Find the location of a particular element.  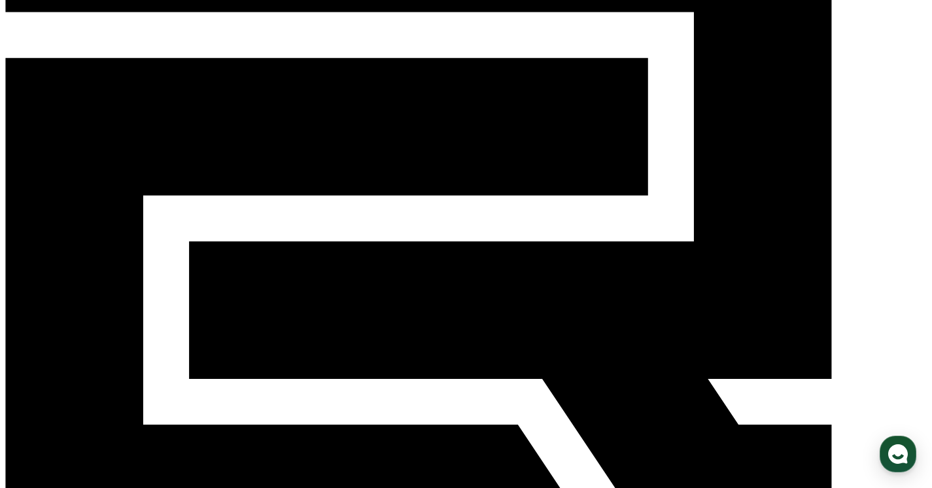

a: 설정 is located at coordinates (210, 396).